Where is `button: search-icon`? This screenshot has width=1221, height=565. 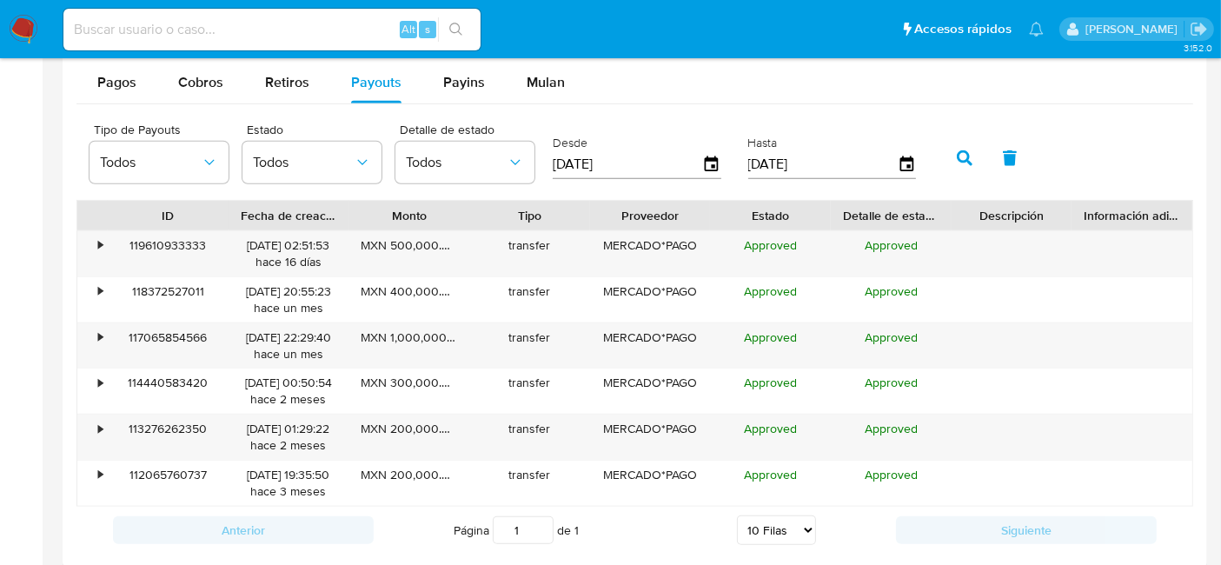
button: search-icon is located at coordinates (455, 30).